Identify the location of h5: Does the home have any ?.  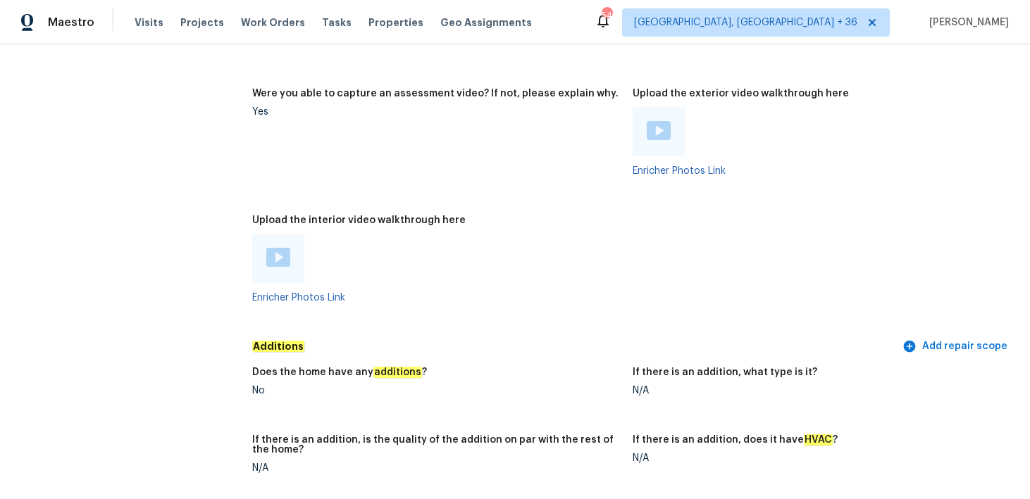
(340, 373).